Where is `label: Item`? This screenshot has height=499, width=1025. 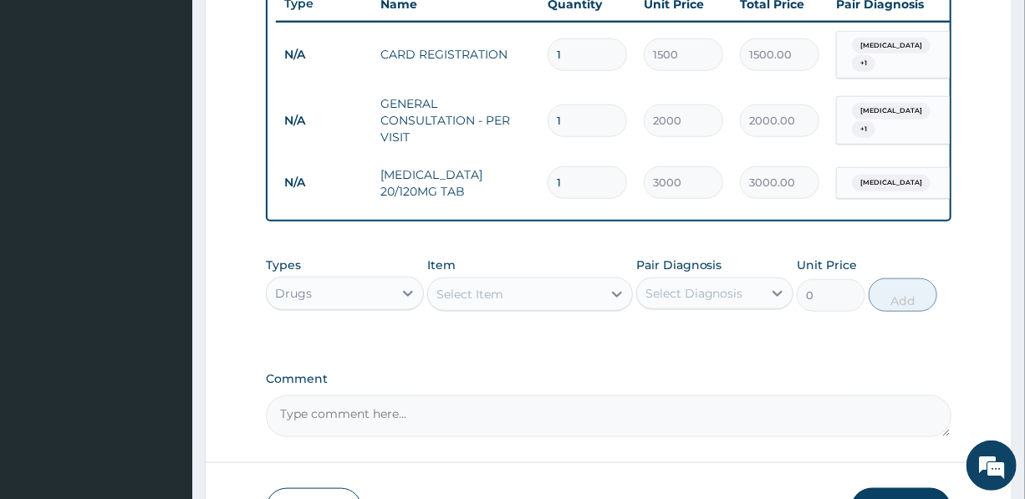
label: Item is located at coordinates (441, 265).